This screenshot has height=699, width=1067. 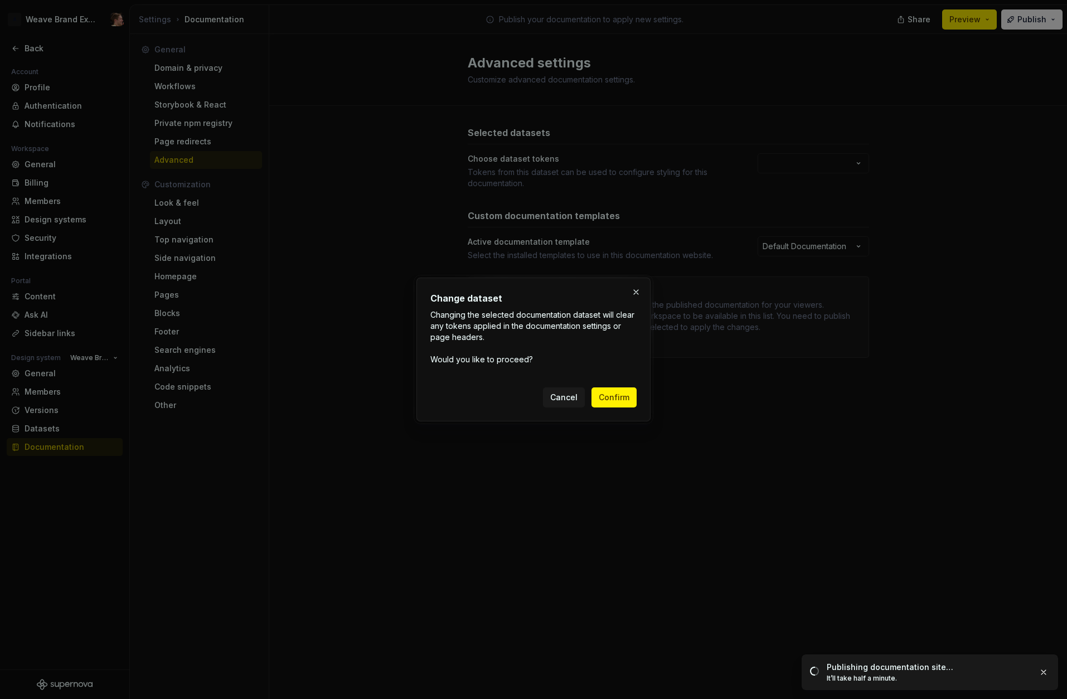 I want to click on span: Confirm, so click(x=614, y=398).